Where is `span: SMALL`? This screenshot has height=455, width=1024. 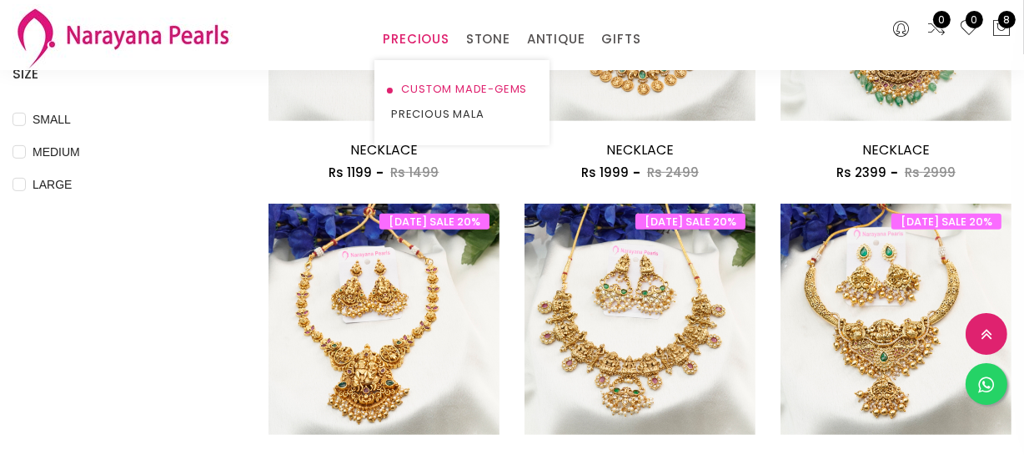 span: SMALL is located at coordinates (52, 119).